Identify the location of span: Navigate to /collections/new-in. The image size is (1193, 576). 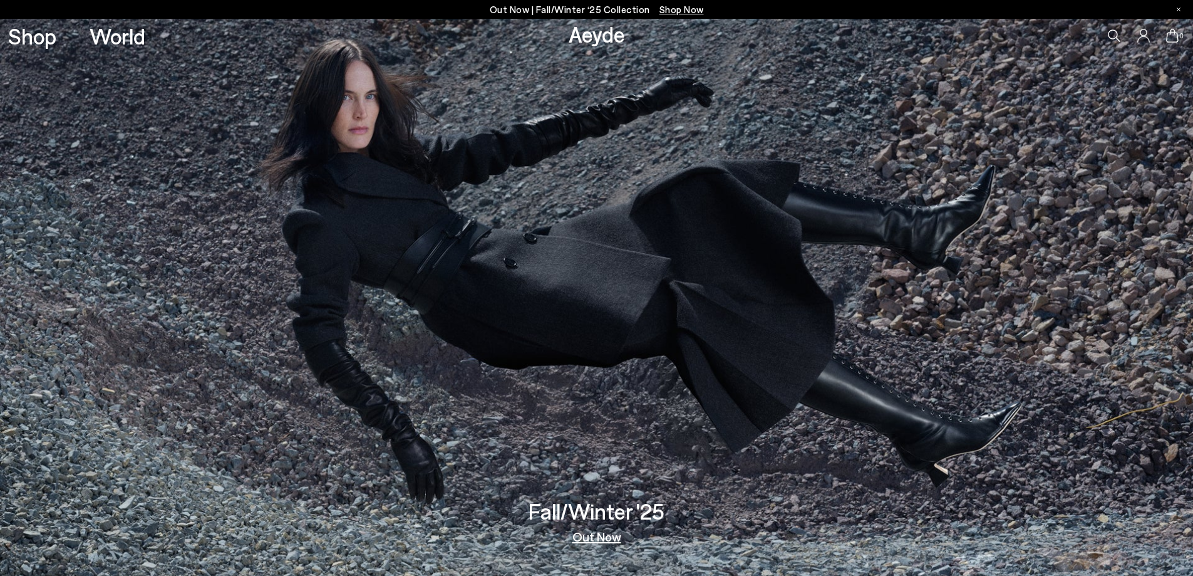
(681, 9).